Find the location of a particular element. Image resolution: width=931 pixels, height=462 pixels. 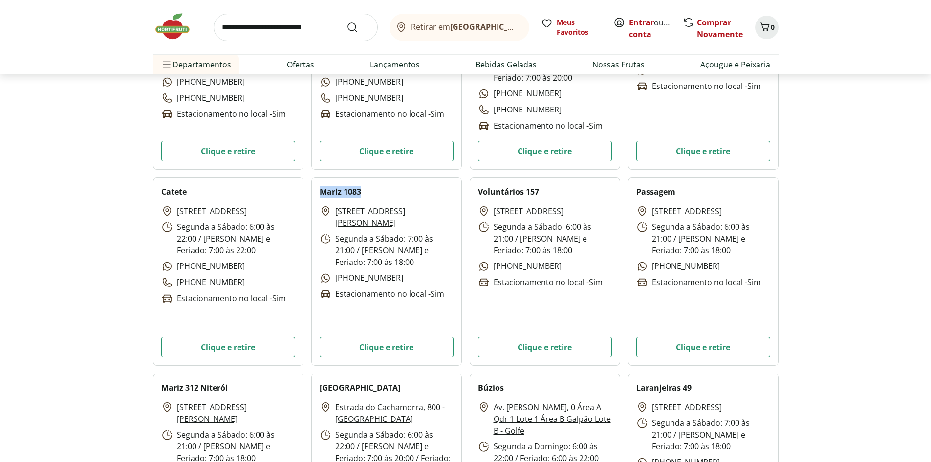

h2: Laranjeiras 49 is located at coordinates (663, 387).